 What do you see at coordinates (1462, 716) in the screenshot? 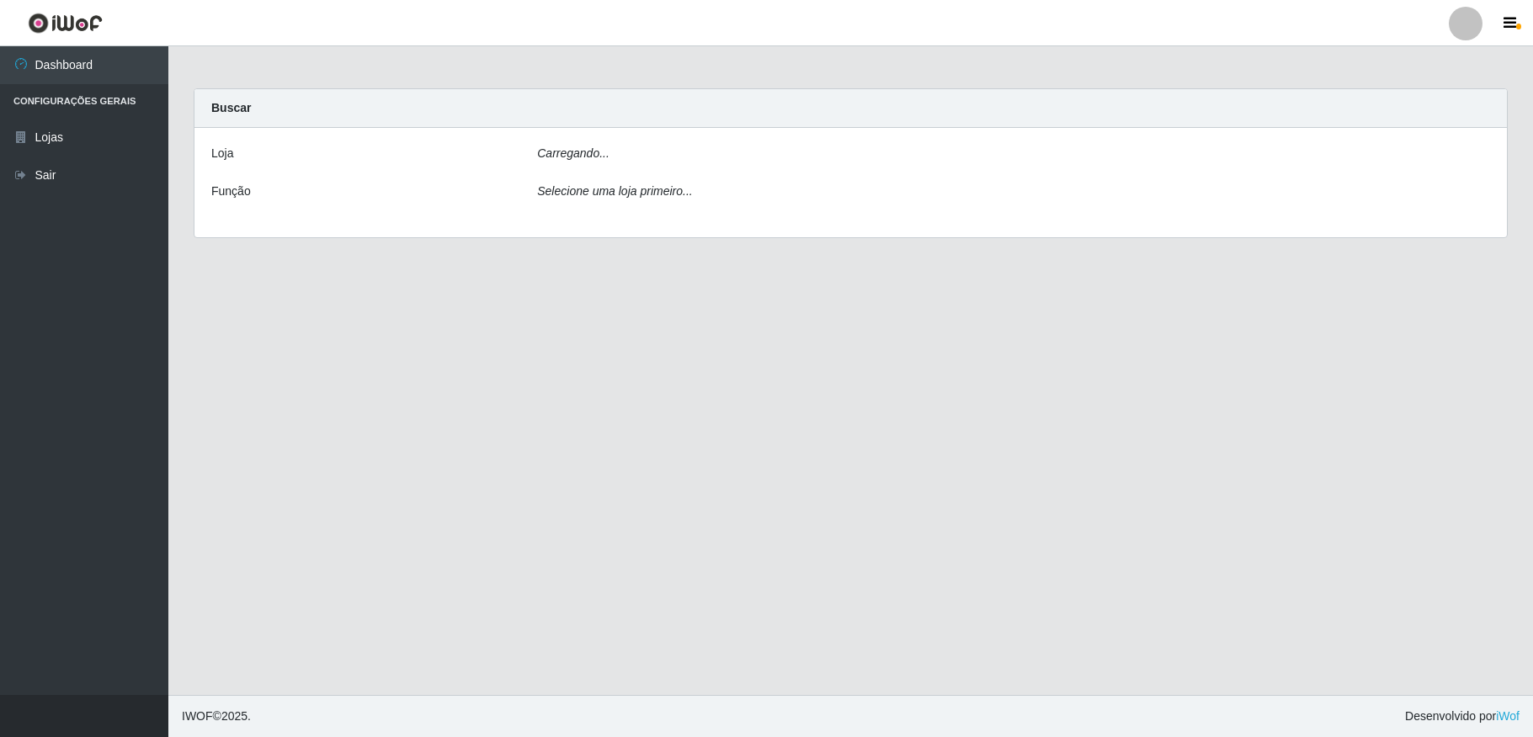
I see `span: Desenvolvido por` at bounding box center [1462, 716].